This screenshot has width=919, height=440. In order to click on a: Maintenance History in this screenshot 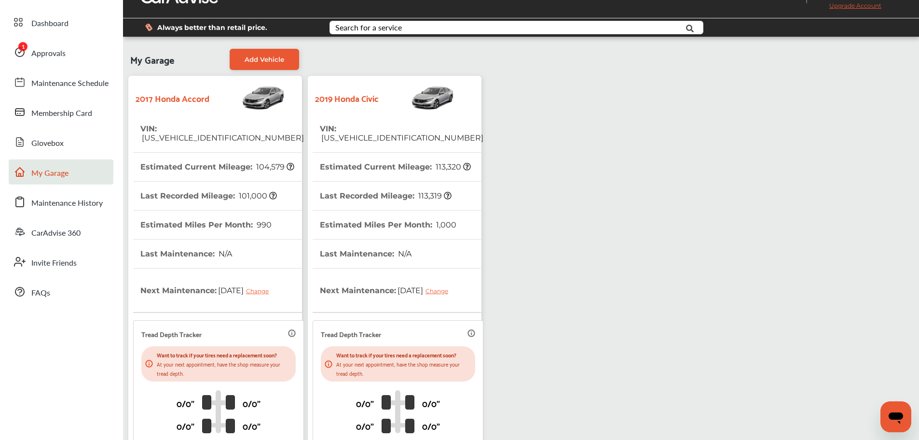, I will do `click(61, 202)`.